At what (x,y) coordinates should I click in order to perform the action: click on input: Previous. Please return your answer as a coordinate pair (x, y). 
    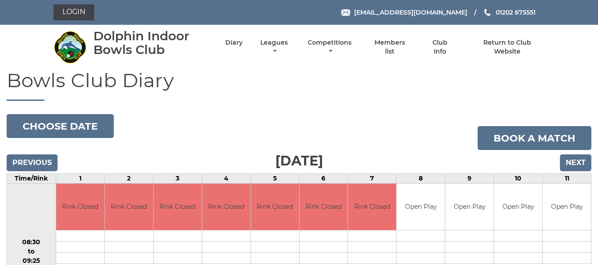
    Looking at the image, I should click on (32, 163).